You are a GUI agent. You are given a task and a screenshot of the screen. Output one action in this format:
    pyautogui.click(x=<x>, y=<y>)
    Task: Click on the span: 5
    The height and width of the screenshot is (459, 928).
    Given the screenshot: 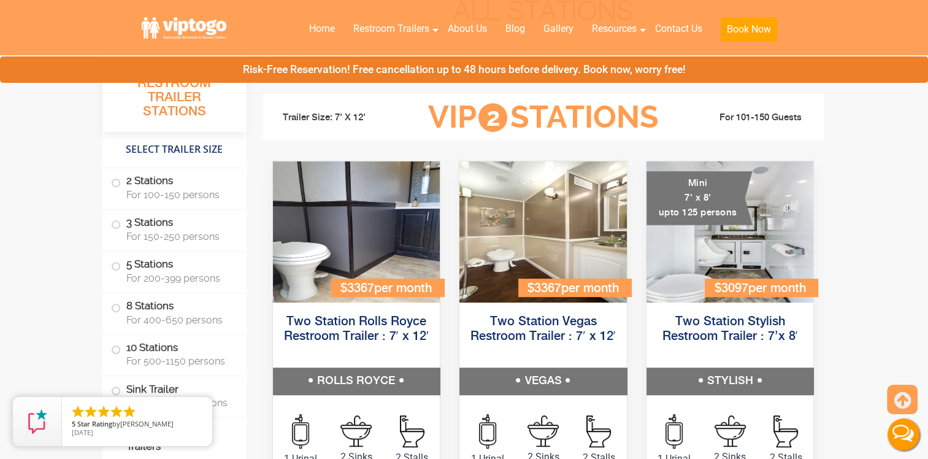 What is the action you would take?
    pyautogui.click(x=74, y=423)
    